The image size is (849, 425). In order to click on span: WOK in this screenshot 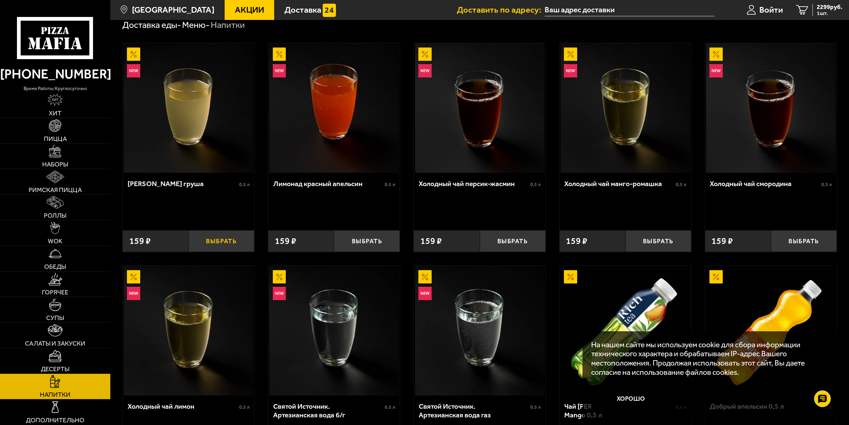, I will do `click(55, 241)`.